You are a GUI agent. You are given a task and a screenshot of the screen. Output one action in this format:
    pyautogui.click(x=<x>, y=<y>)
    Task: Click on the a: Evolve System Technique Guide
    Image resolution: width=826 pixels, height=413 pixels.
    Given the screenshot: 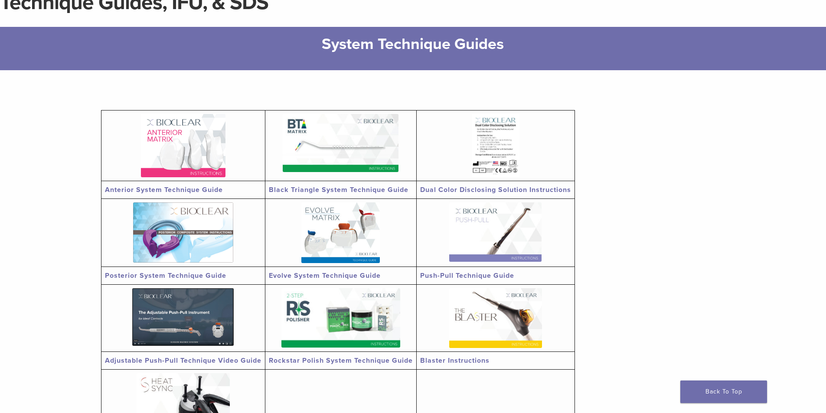 What is the action you would take?
    pyautogui.click(x=325, y=276)
    